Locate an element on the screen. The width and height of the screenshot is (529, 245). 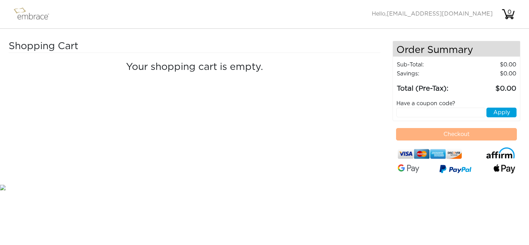
td: Total (Pre-Tax): is located at coordinates (429, 86).